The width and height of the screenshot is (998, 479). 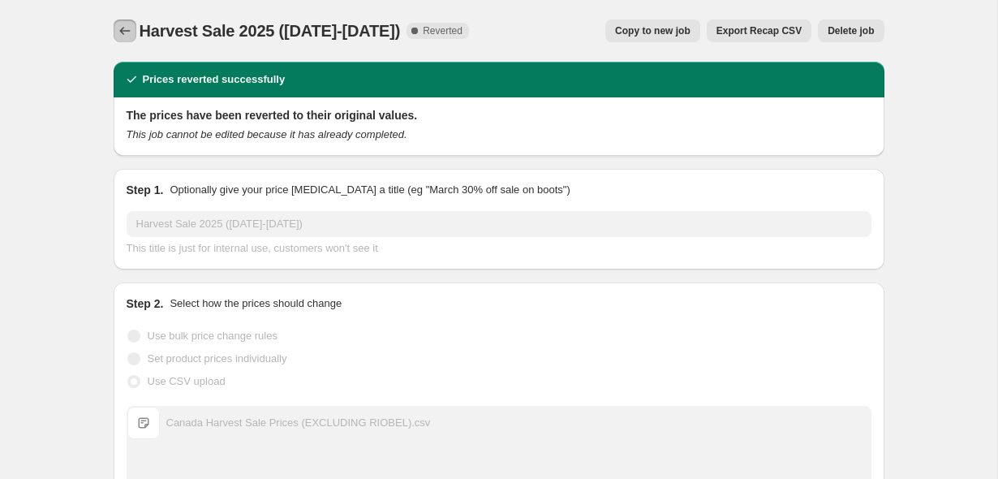 I want to click on span: Copy to new job, so click(x=653, y=31).